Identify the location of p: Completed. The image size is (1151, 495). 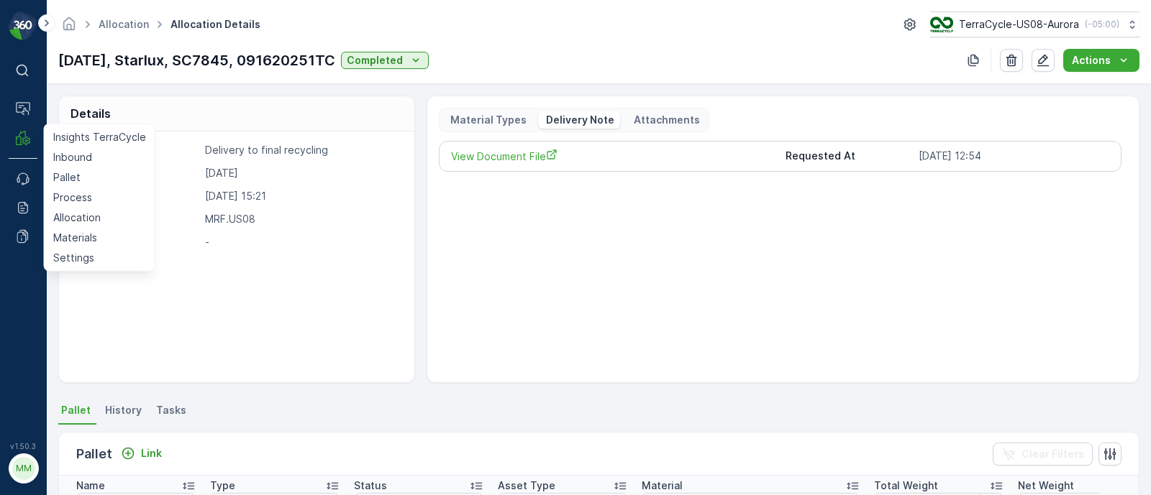
(375, 60).